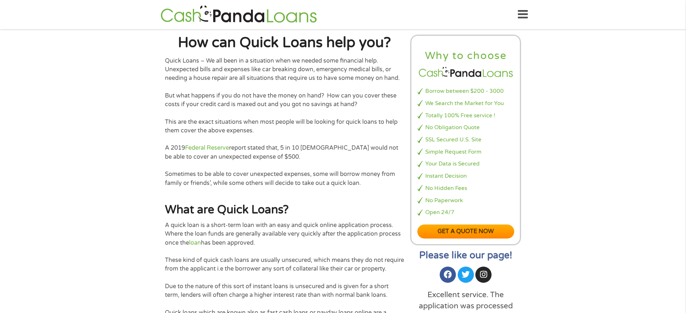 This screenshot has height=313, width=686. I want to click on li: Open 24/7, so click(466, 212).